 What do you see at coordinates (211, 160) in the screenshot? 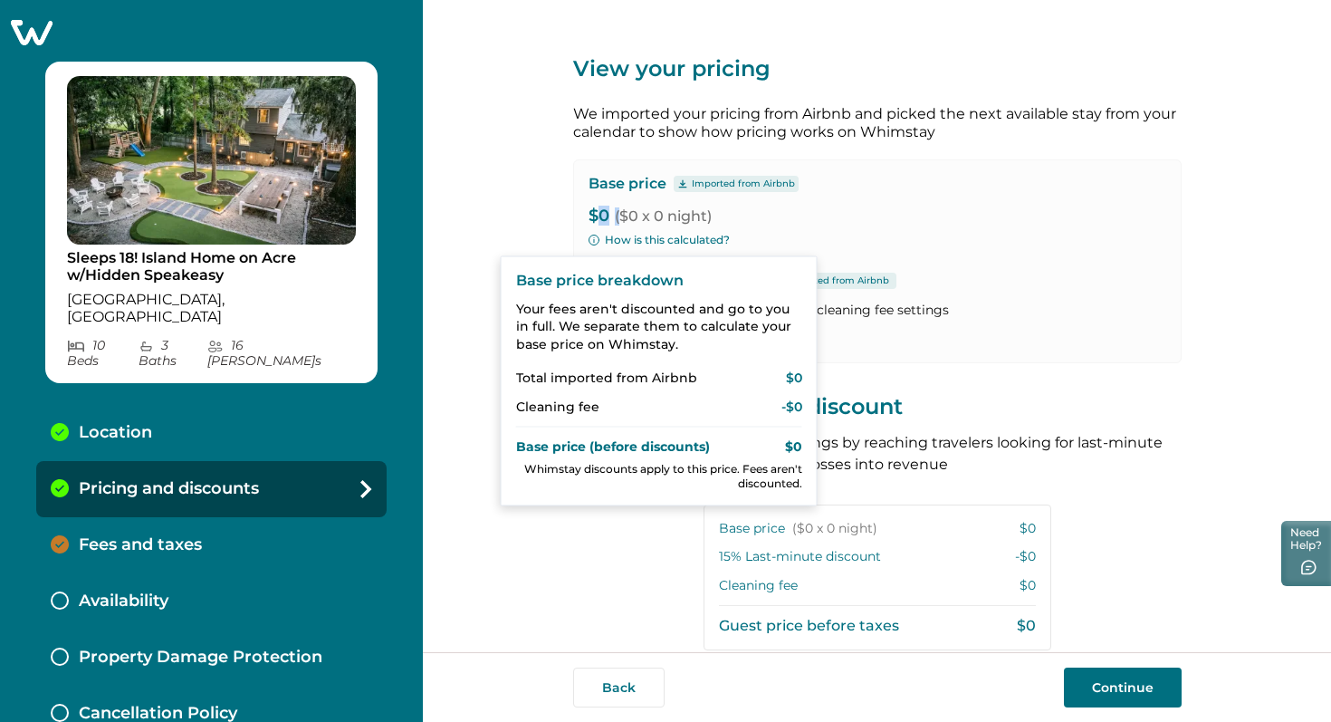
I see `img: propertyImage_Sleeps 18! Island Home on Acre w/Hidden Speakeasy` at bounding box center [211, 160].